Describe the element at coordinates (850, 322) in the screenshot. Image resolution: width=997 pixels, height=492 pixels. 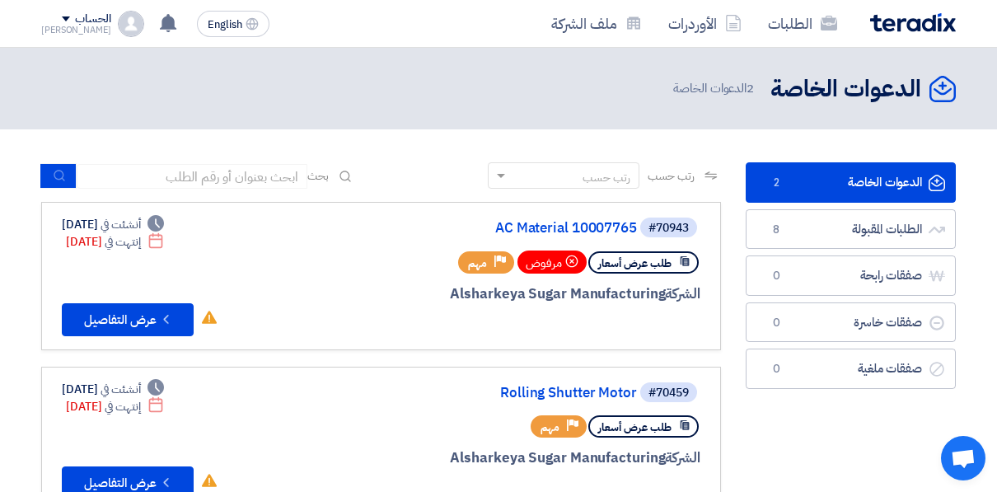
I see `a: صفقات خاسرة0` at that location.